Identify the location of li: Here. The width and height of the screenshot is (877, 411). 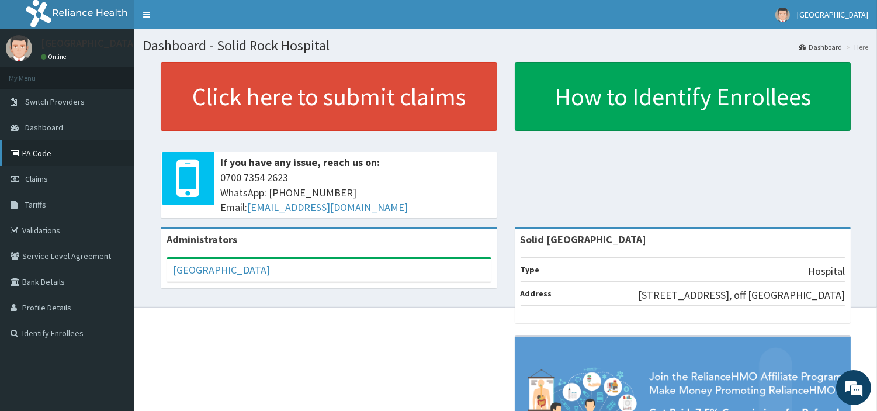
(856, 47).